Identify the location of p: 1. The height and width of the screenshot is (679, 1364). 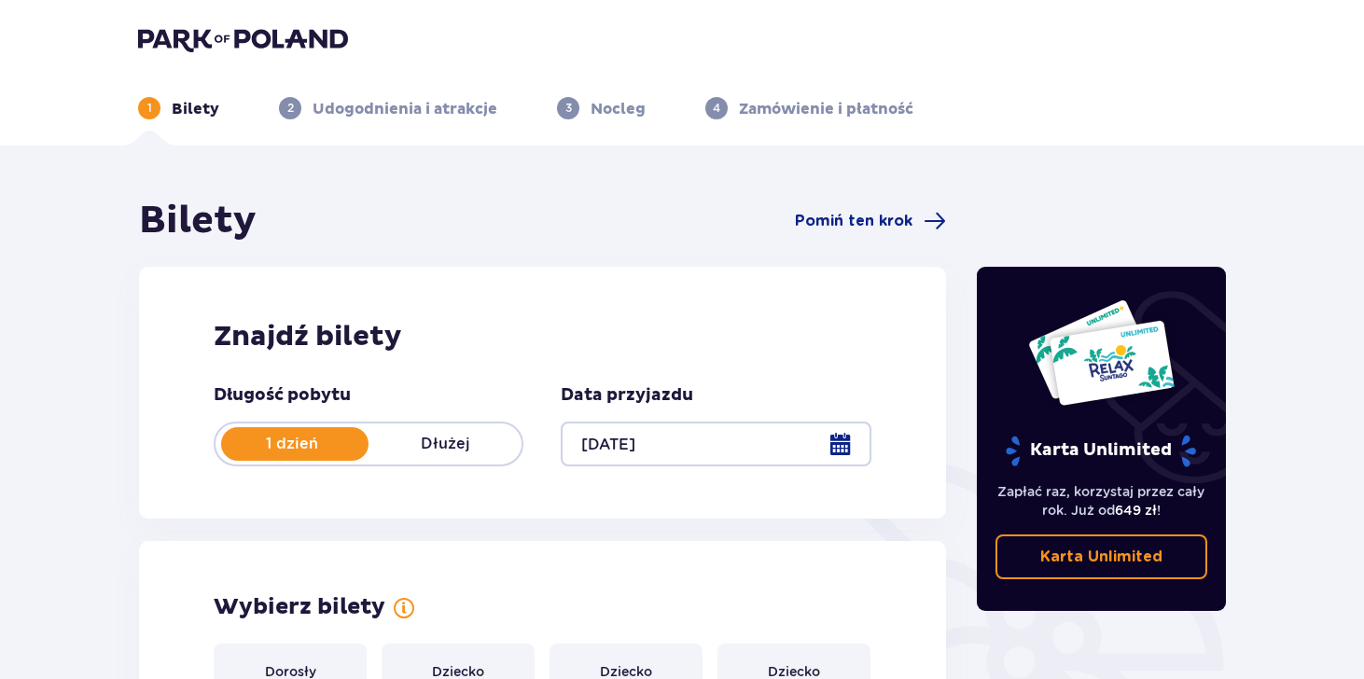
(149, 108).